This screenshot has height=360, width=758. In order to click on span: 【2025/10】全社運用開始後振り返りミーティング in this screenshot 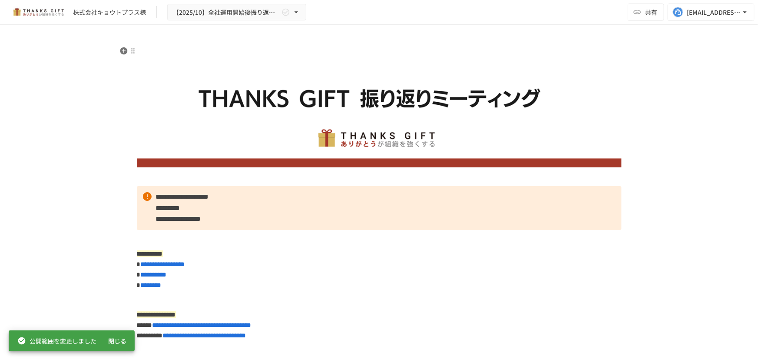, I will do `click(226, 12)`.